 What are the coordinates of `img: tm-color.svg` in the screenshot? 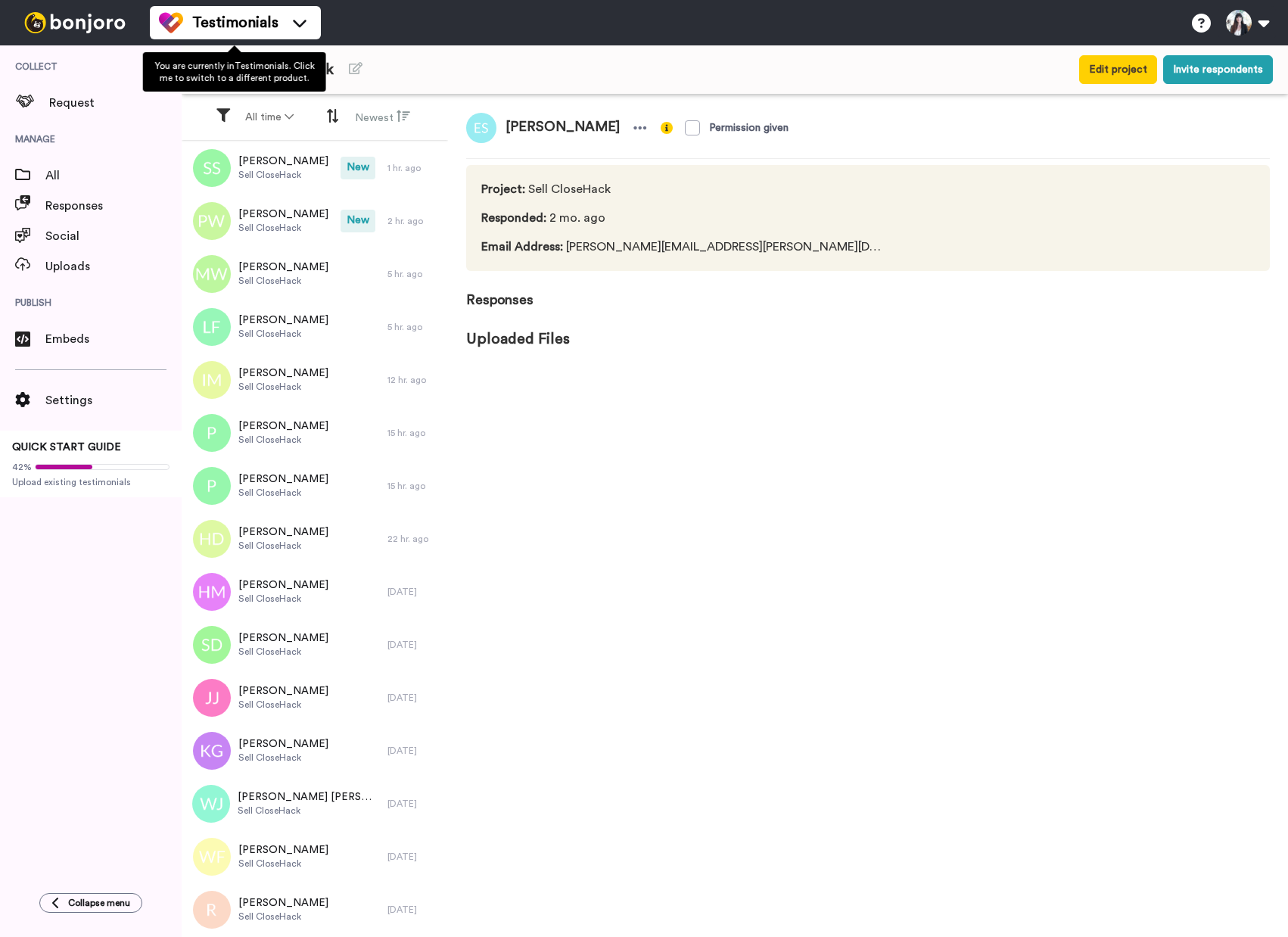 It's located at (171, 22).